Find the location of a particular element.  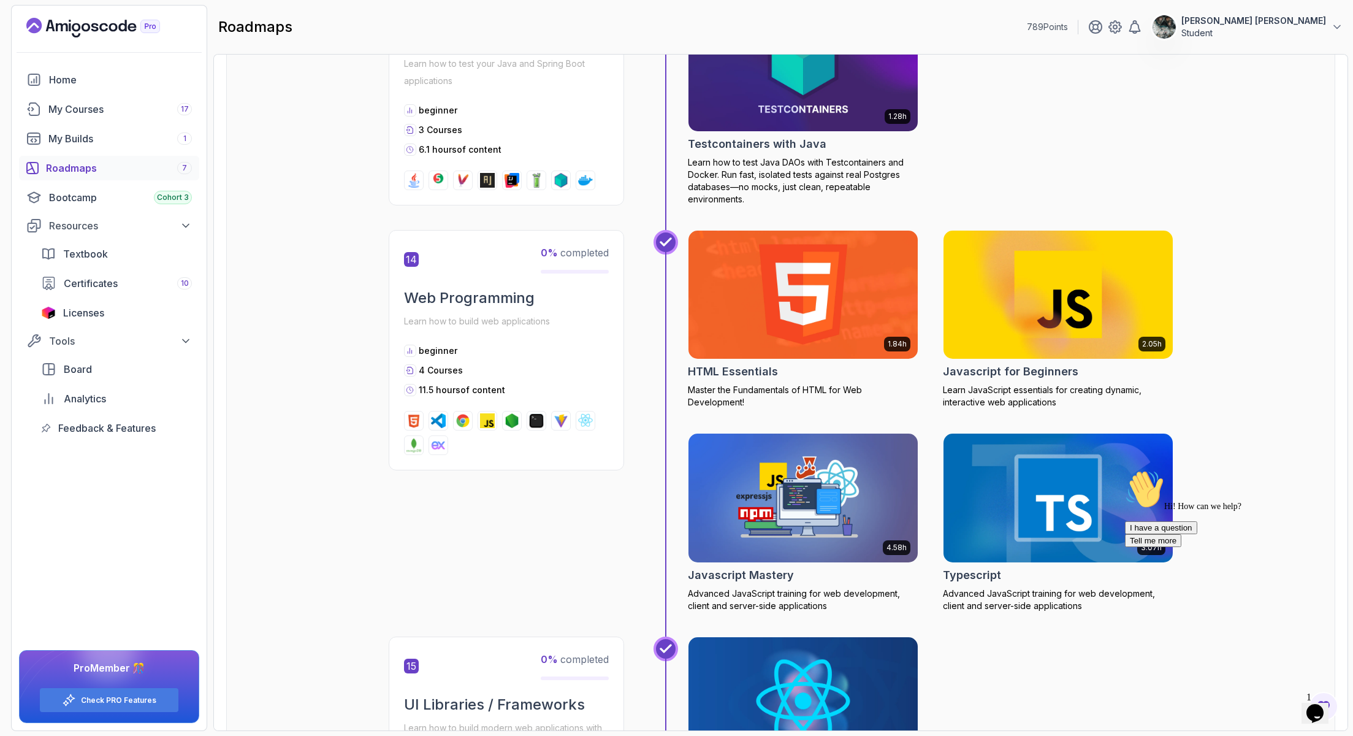

img: terminal logo is located at coordinates (536, 420).